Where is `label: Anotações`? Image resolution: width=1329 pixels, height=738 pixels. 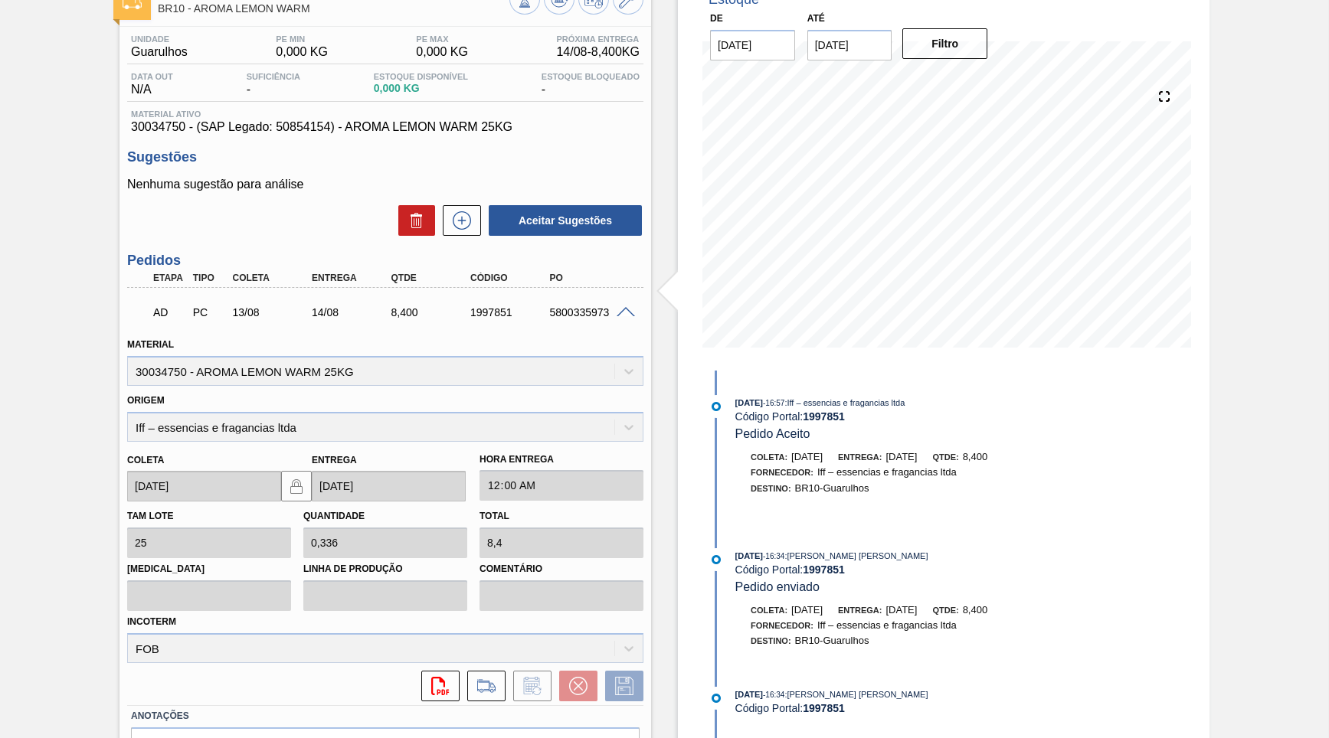 label: Anotações is located at coordinates (385, 716).